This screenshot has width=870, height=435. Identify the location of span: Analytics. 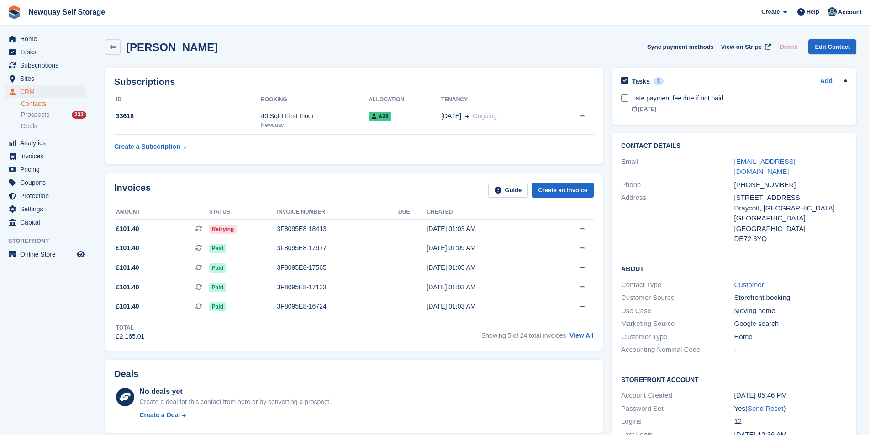
(47, 143).